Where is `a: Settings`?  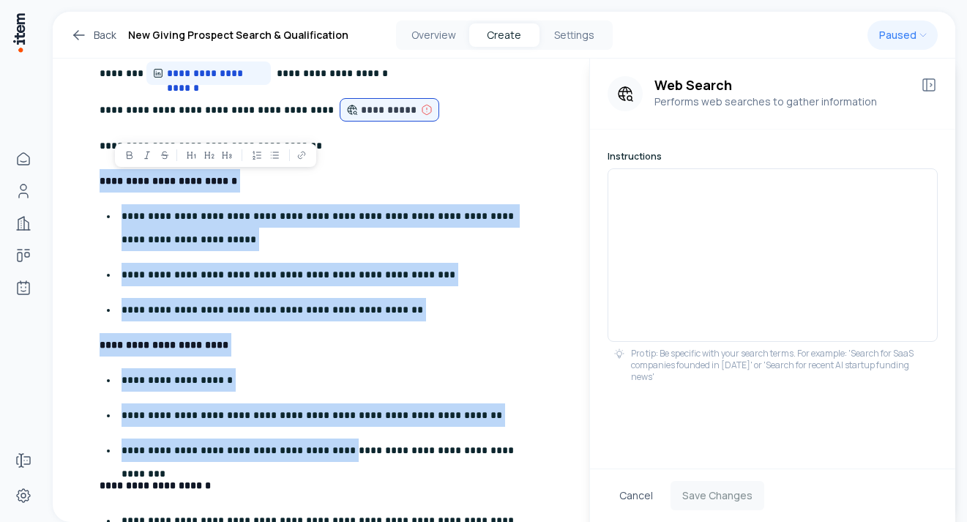 a: Settings is located at coordinates (23, 495).